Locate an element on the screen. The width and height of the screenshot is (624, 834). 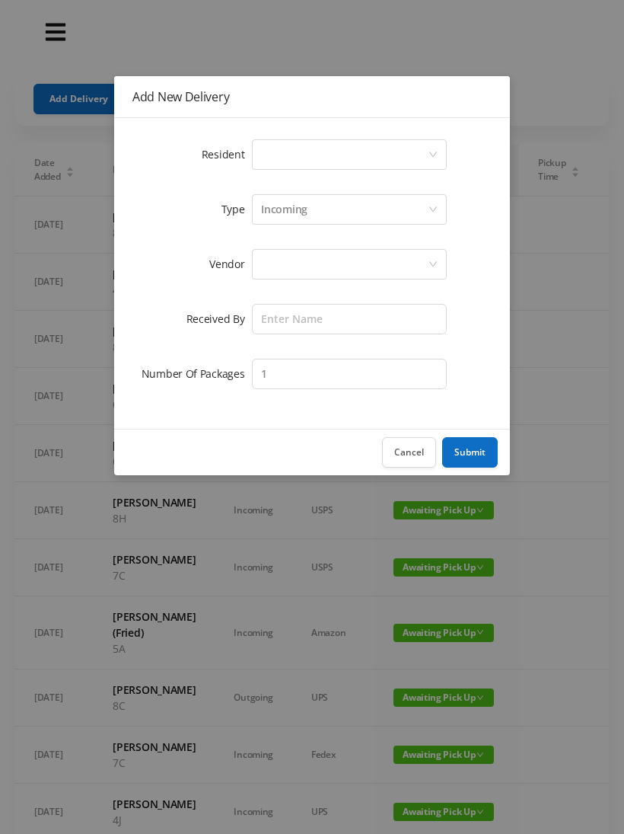
div: Incoming is located at coordinates (284, 209).